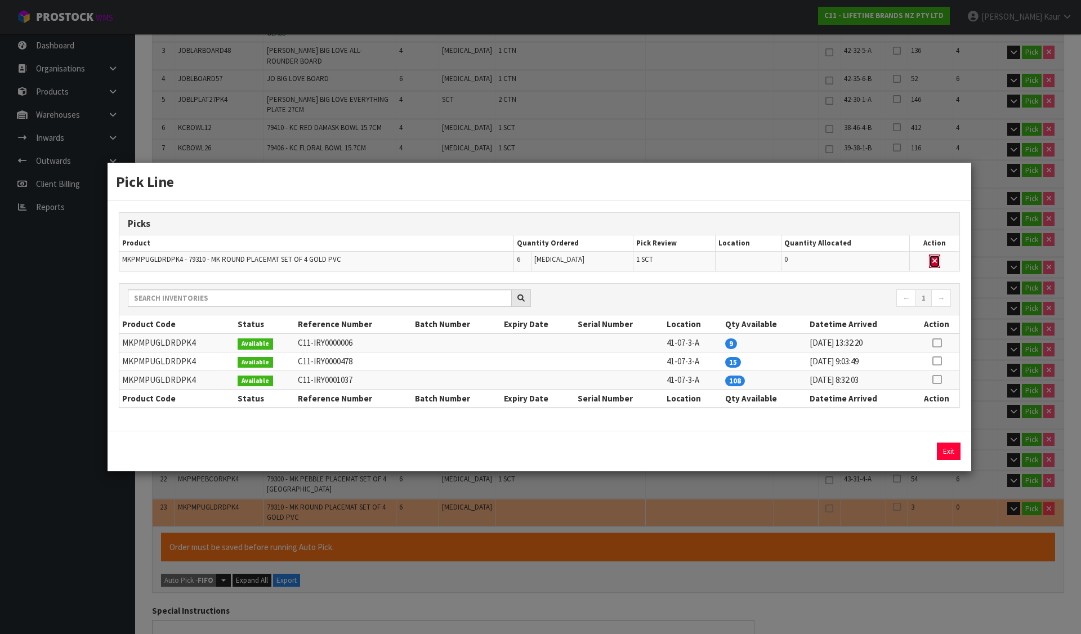 Image resolution: width=1081 pixels, height=634 pixels. I want to click on h3: Picks, so click(539, 223).